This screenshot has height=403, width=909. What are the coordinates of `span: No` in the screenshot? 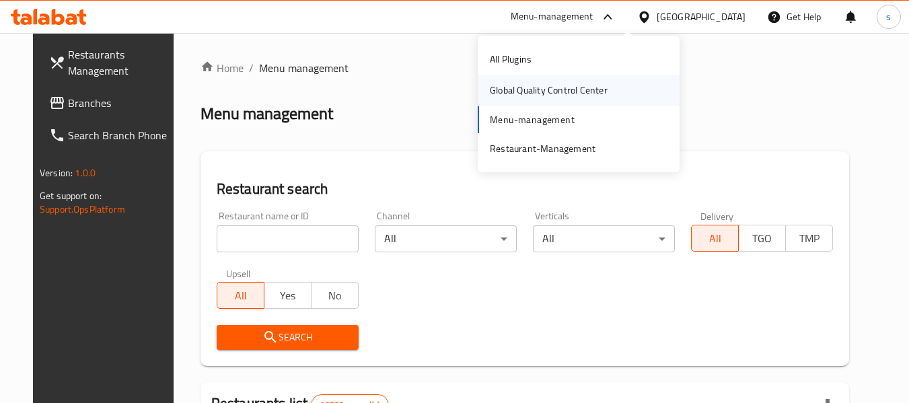 It's located at (335, 295).